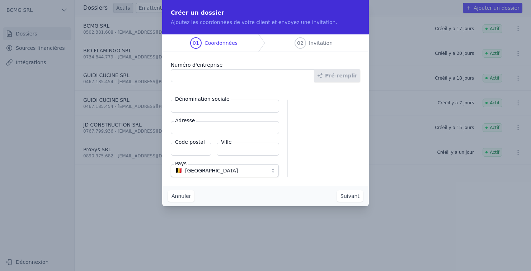  Describe the element at coordinates (181, 164) in the screenshot. I see `label: Pays` at that location.